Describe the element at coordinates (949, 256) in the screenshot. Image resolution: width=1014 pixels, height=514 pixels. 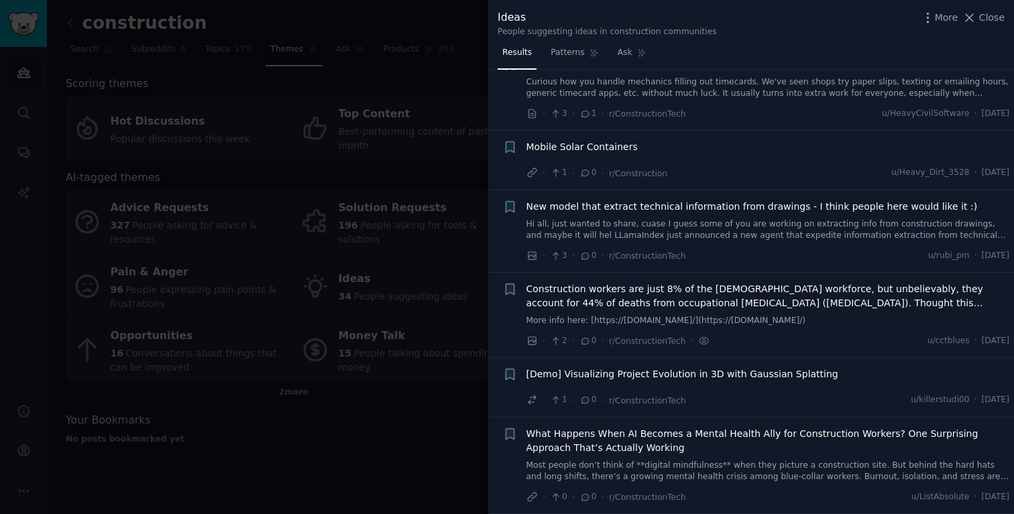
I see `span: u/rubi_pm` at that location.